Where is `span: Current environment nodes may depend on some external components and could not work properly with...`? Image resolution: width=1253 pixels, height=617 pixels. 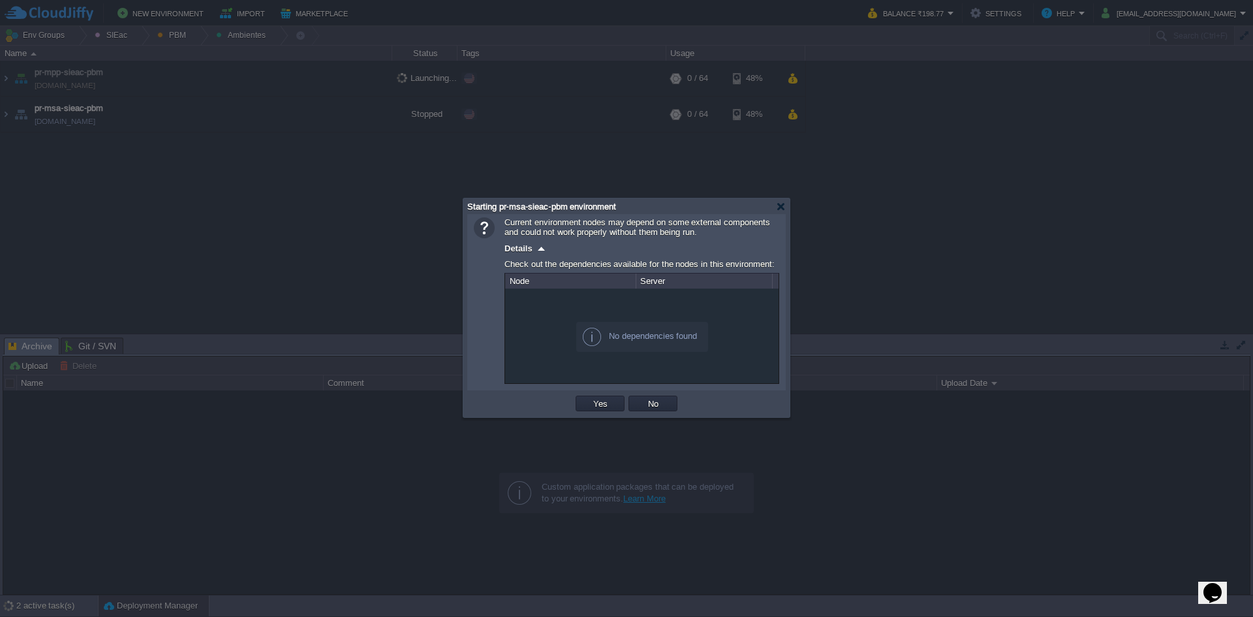
span: Current environment nodes may depend on some external components and could not work properly with... is located at coordinates (637, 227).